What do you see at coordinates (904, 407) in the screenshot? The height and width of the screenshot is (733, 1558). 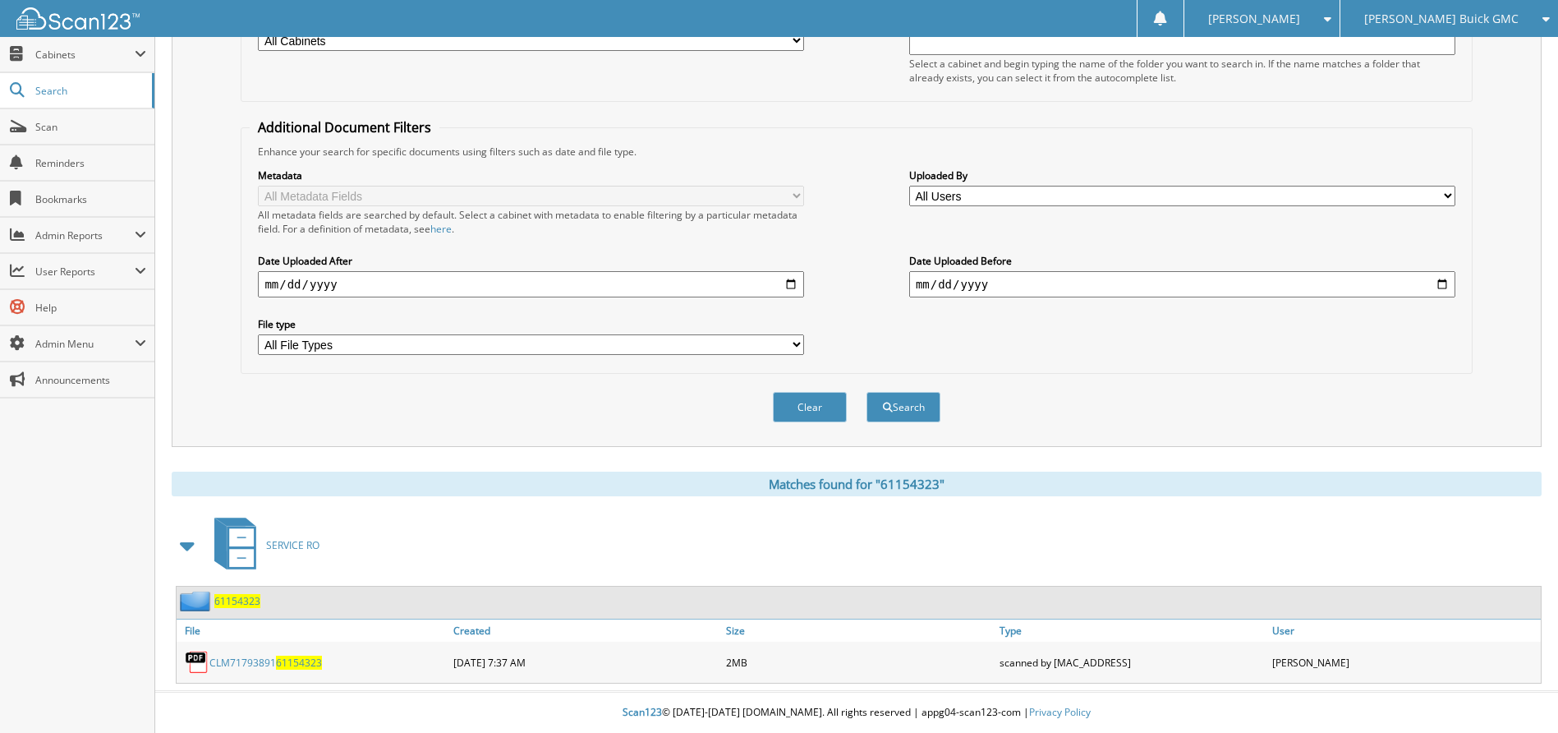 I see `button: Search` at bounding box center [904, 407].